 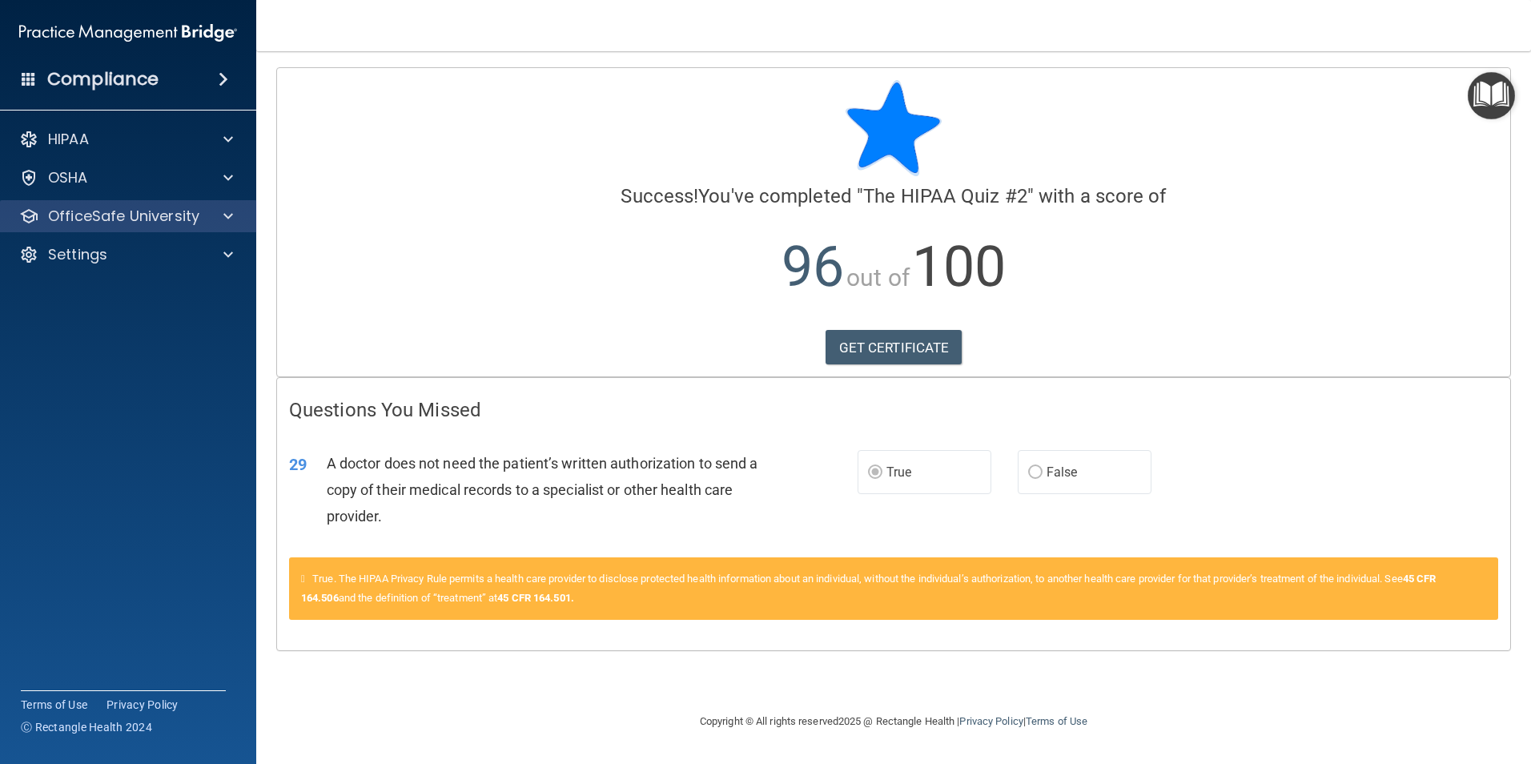 I want to click on h4: Compliance, so click(x=103, y=79).